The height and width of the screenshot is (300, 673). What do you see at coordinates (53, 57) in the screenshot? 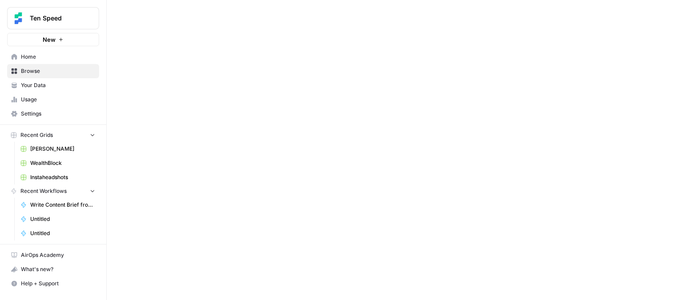
I see `a: Home` at bounding box center [53, 57].